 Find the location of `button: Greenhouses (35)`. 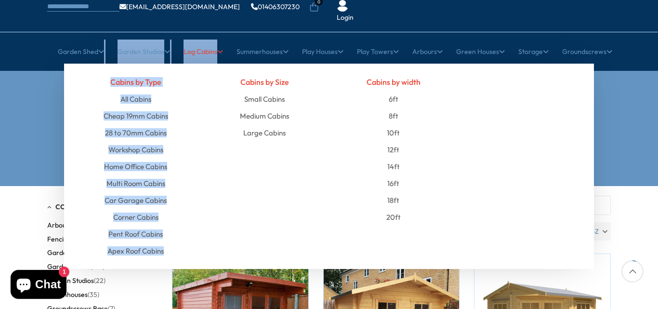

button: Greenhouses (35) is located at coordinates (73, 294).